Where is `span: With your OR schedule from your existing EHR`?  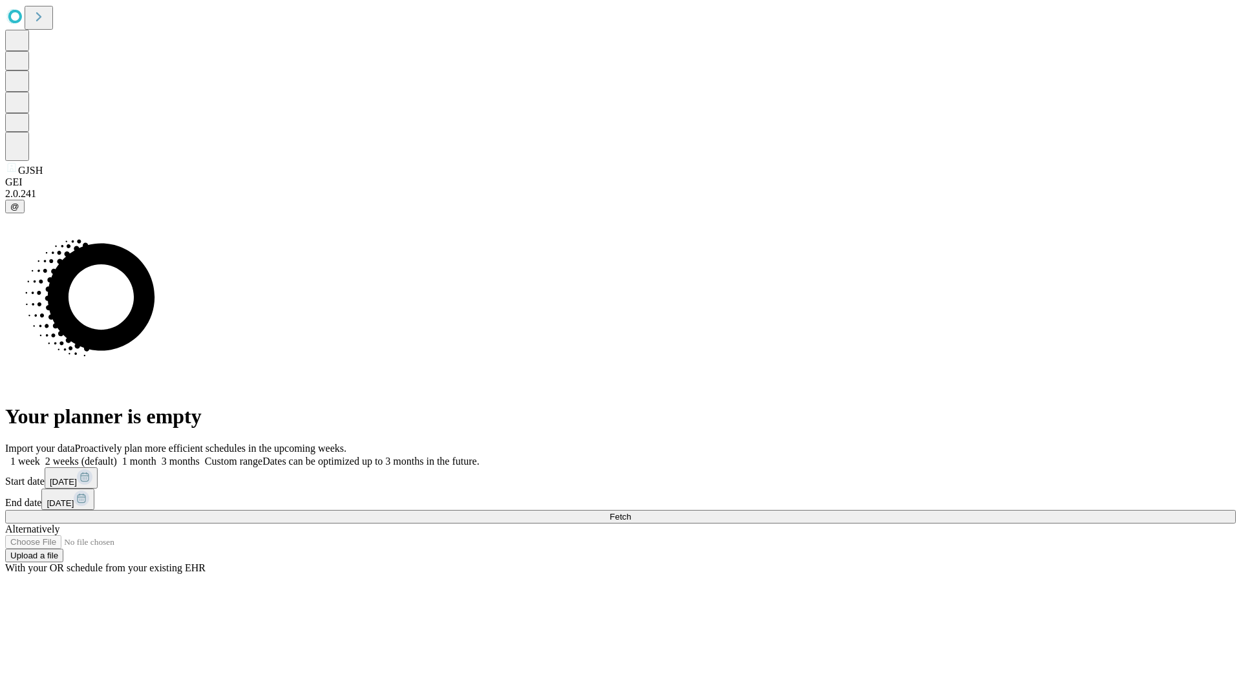
span: With your OR schedule from your existing EHR is located at coordinates (105, 567).